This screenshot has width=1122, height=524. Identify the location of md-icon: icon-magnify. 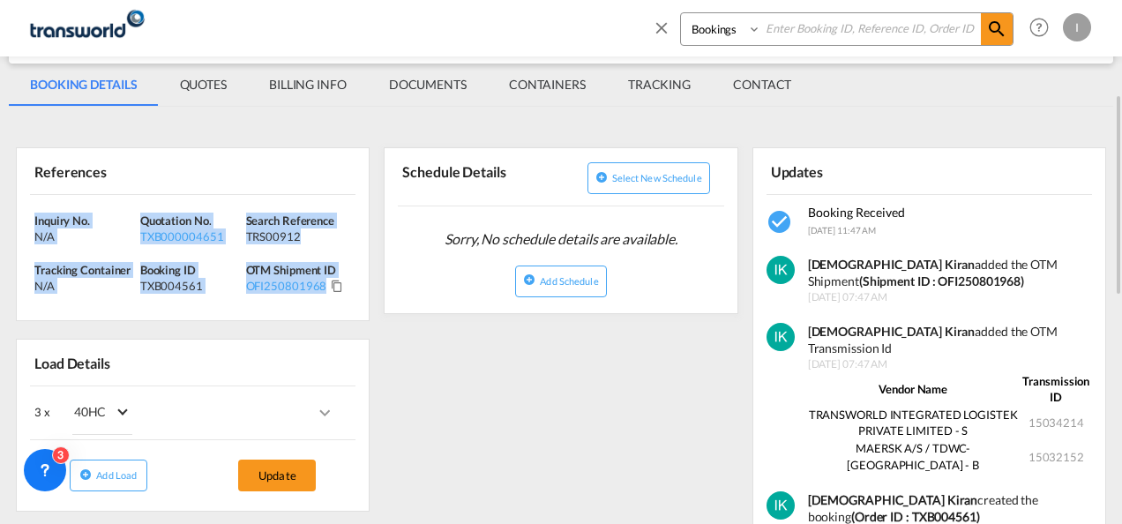
(996, 29).